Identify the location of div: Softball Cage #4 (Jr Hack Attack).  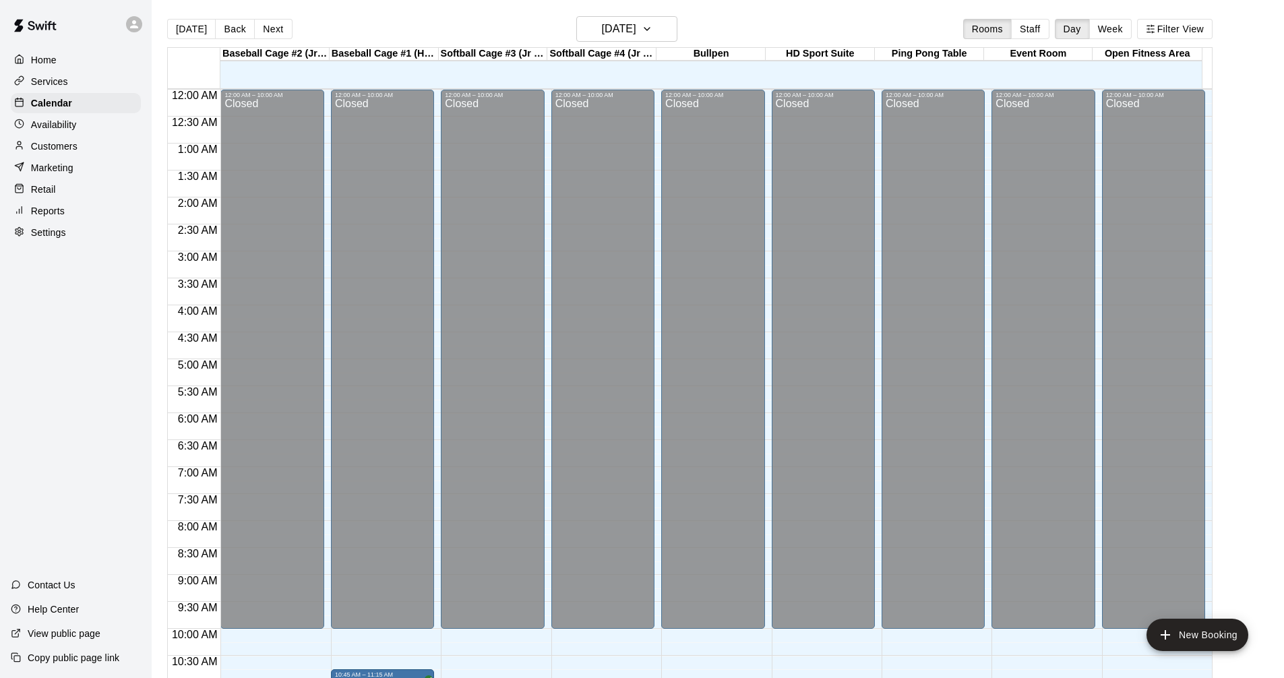
(602, 54).